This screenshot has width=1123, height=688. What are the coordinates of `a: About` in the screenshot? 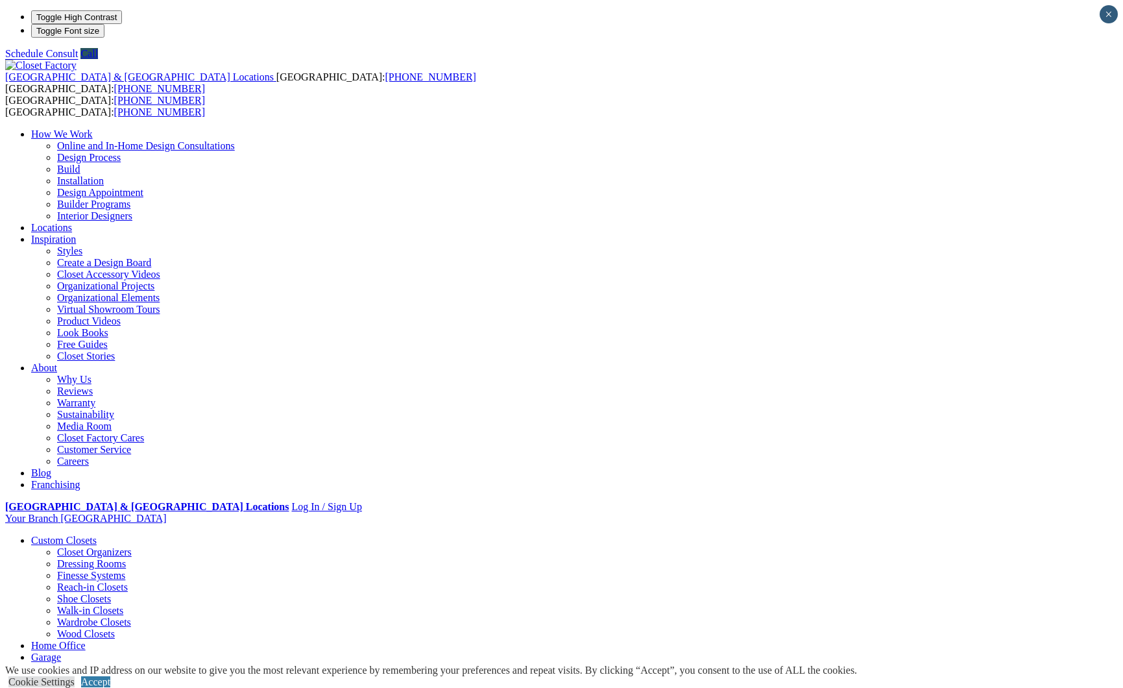 It's located at (44, 367).